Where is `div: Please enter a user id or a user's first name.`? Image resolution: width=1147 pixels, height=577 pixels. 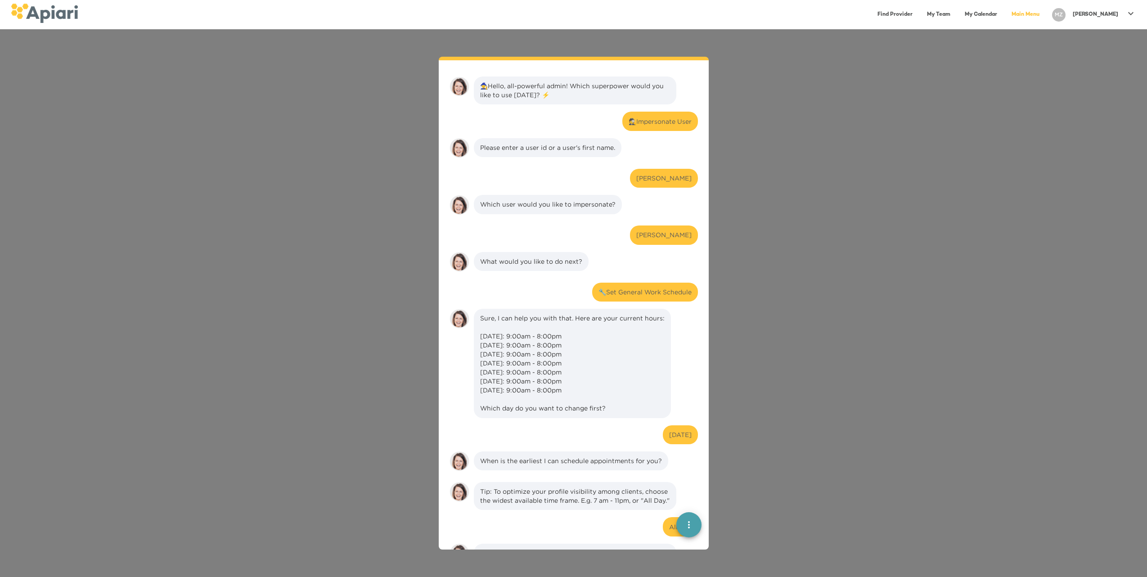 div: Please enter a user id or a user's first name. is located at coordinates (547, 148).